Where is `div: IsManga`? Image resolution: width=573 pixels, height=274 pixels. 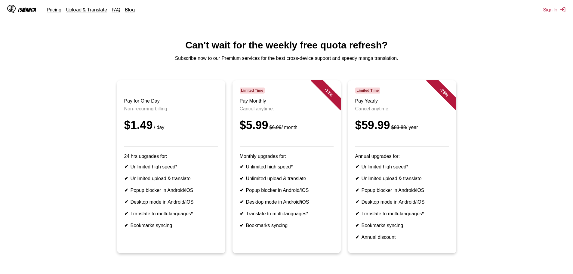
div: IsManga is located at coordinates (27, 10).